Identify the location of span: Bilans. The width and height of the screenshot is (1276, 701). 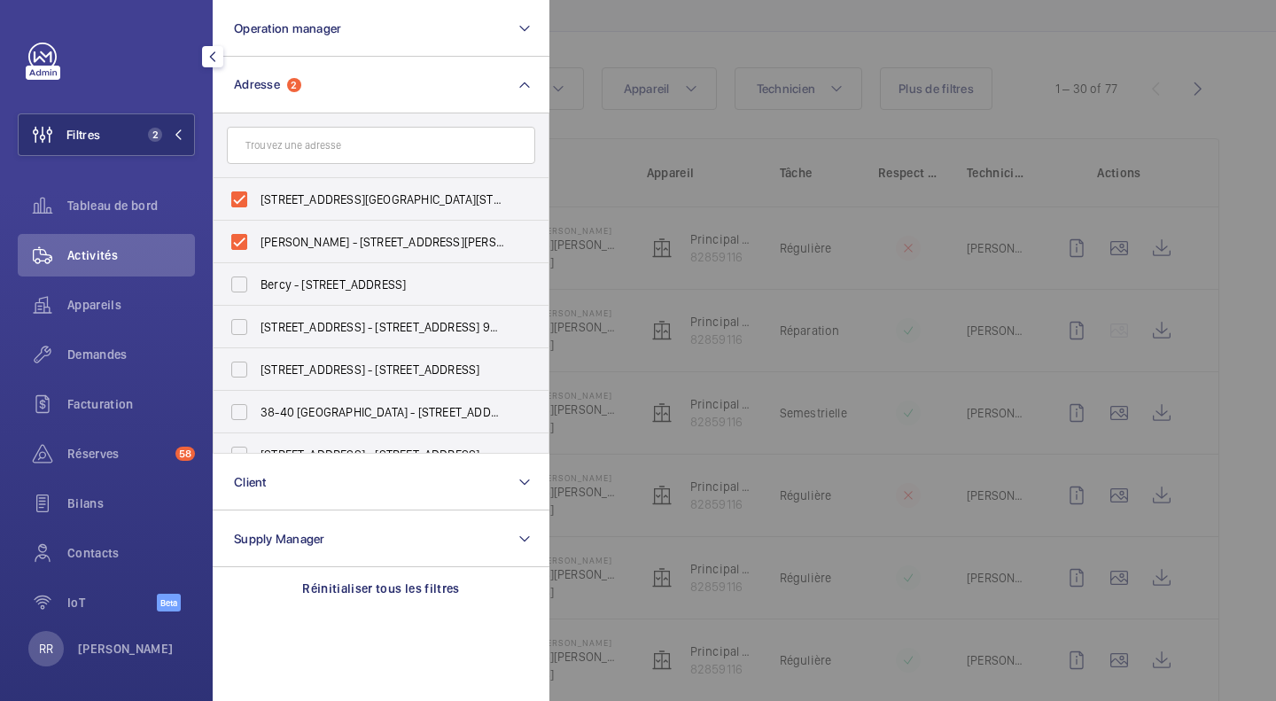
(131, 503).